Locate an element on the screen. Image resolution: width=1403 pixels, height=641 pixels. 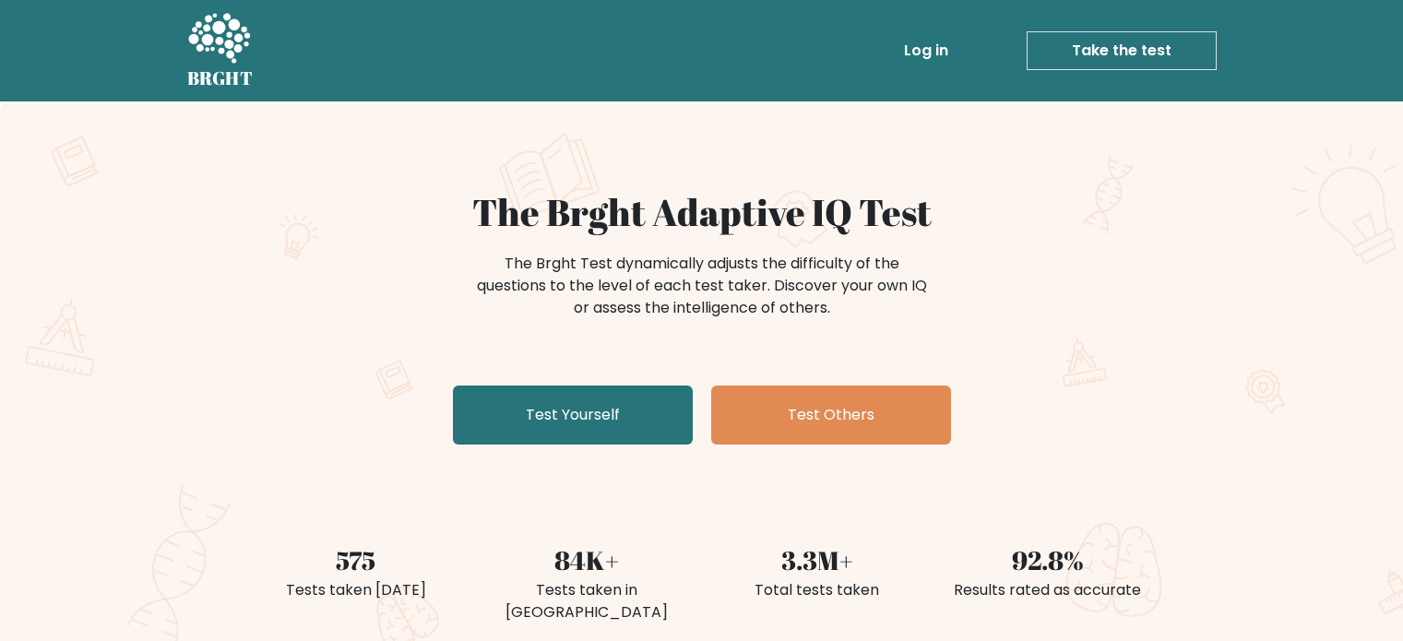
a: Take the test is located at coordinates (1122, 51).